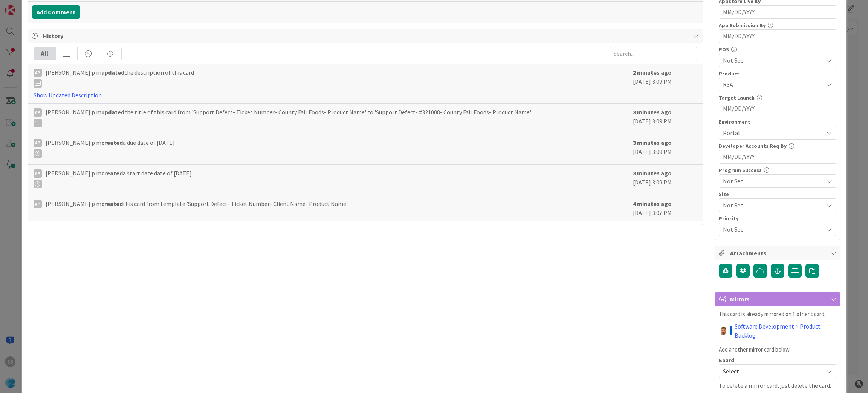 This screenshot has height=393, width=868. Describe the element at coordinates (778, 253) in the screenshot. I see `span: Attachments` at that location.